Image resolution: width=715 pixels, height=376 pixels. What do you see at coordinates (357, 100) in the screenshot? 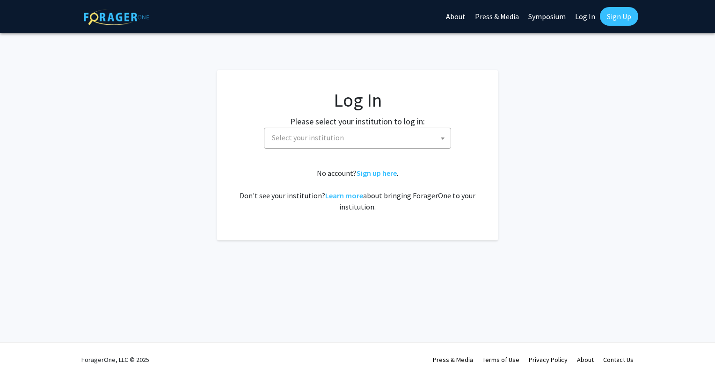
I see `h1: Log In` at bounding box center [357, 100].